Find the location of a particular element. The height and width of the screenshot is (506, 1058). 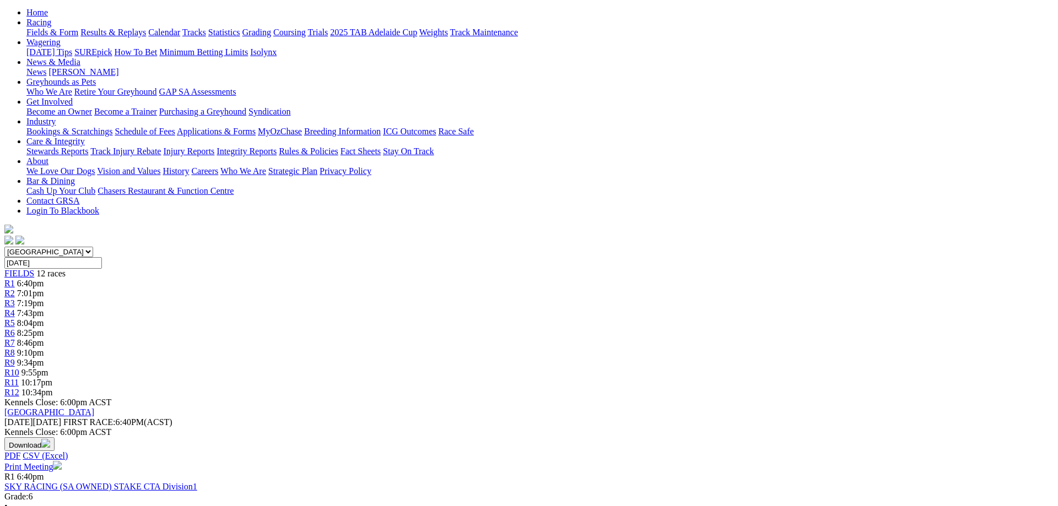

span: 9:34pm is located at coordinates (30, 363).